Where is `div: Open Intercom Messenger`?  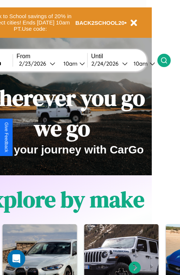
div: Open Intercom Messenger is located at coordinates (16, 259).